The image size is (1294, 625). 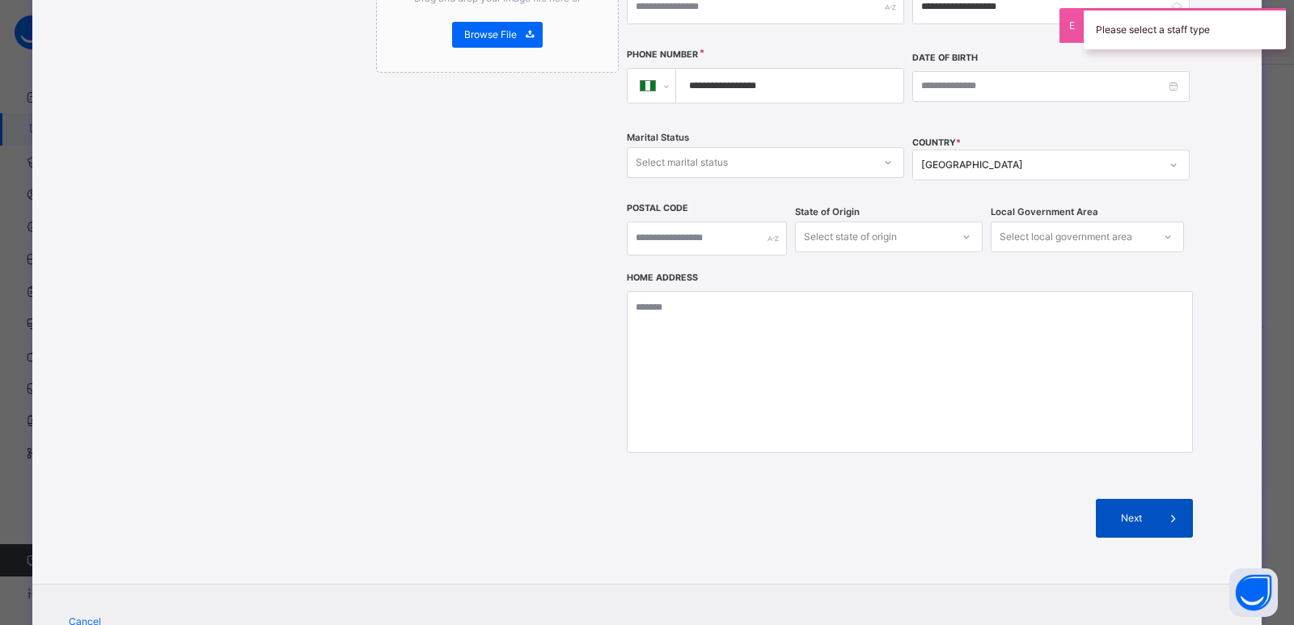 What do you see at coordinates (1131, 519) in the screenshot?
I see `span: Next` at bounding box center [1131, 519].